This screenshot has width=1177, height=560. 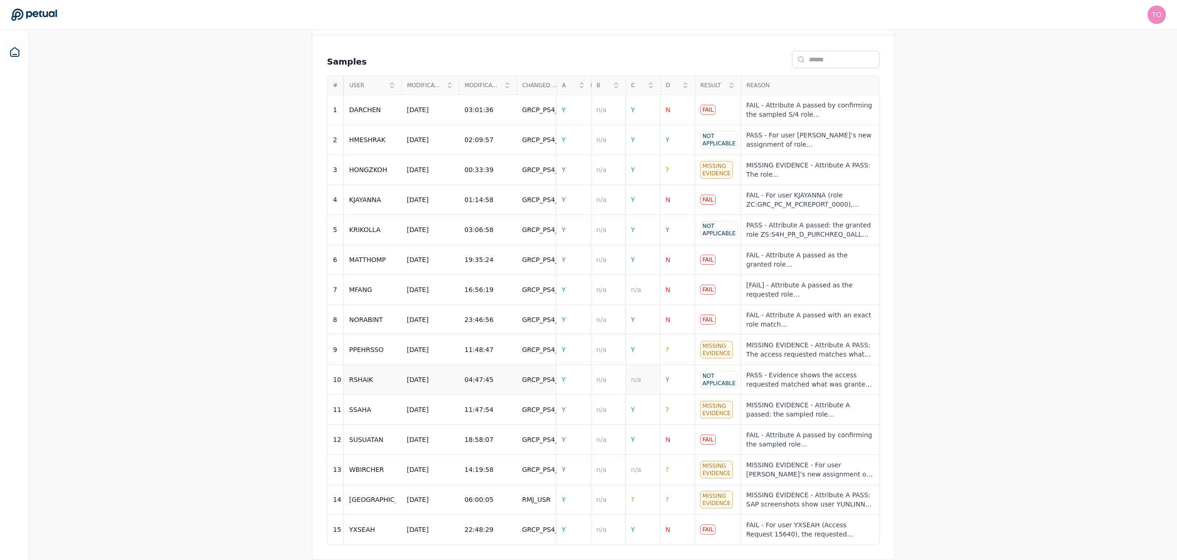 I want to click on div: 11:48:47, so click(x=479, y=350).